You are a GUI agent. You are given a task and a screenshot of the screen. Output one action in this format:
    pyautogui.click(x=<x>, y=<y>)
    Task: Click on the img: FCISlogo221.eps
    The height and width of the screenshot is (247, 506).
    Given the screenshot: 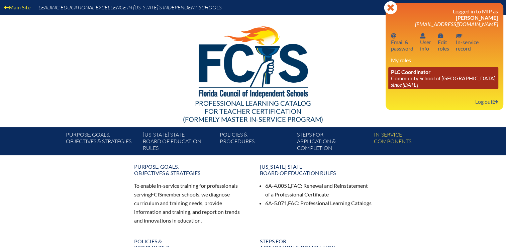 What is the action you would take?
    pyautogui.click(x=253, y=60)
    